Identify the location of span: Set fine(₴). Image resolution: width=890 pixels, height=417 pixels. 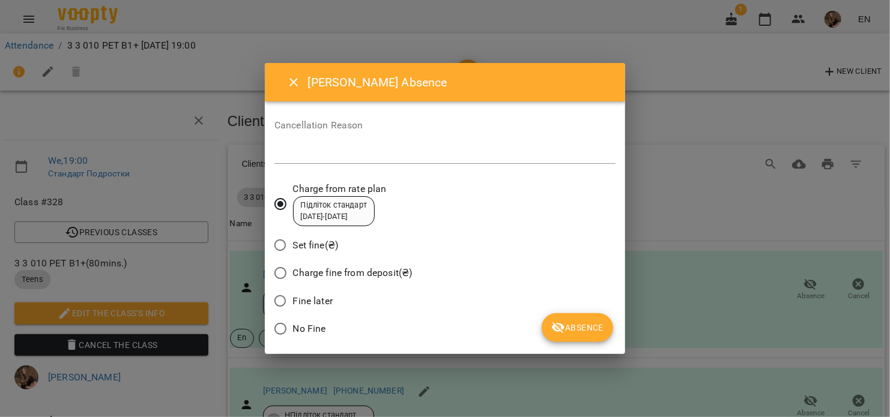
(316, 246).